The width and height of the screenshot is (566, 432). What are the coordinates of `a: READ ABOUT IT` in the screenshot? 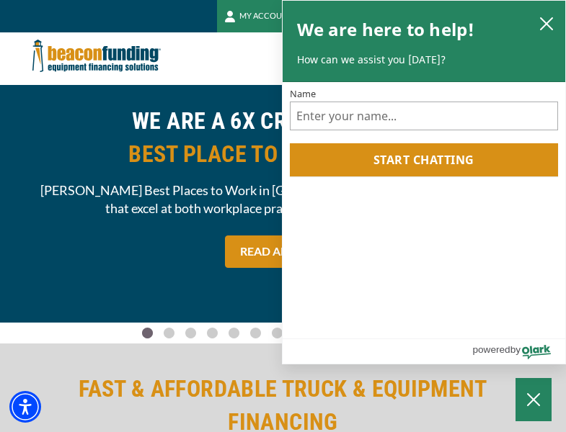 It's located at (282, 251).